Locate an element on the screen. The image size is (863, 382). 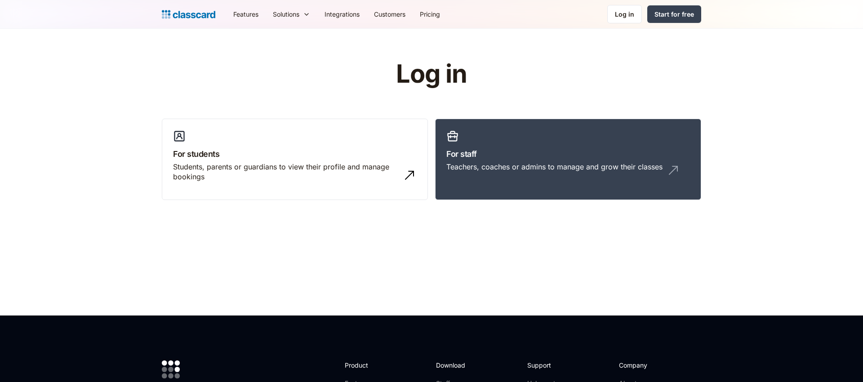
a: Pricing is located at coordinates (430, 14).